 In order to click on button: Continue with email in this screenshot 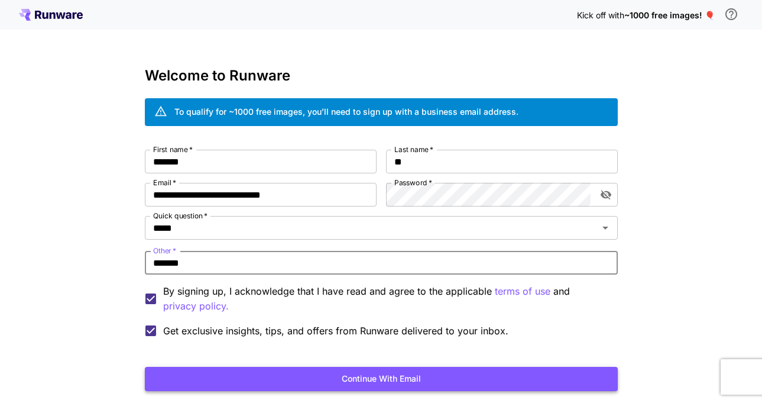, I will do `click(381, 378)`.